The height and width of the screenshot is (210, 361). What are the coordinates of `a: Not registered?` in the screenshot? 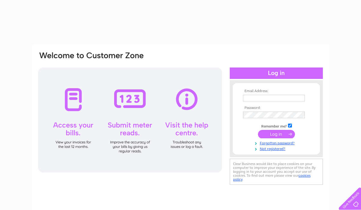 It's located at (277, 148).